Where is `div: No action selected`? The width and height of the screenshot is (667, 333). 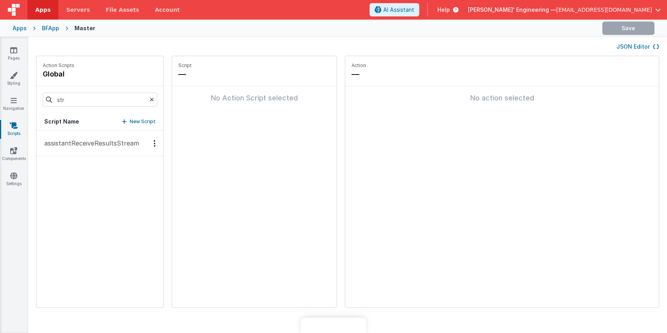 div: No action selected is located at coordinates (502, 98).